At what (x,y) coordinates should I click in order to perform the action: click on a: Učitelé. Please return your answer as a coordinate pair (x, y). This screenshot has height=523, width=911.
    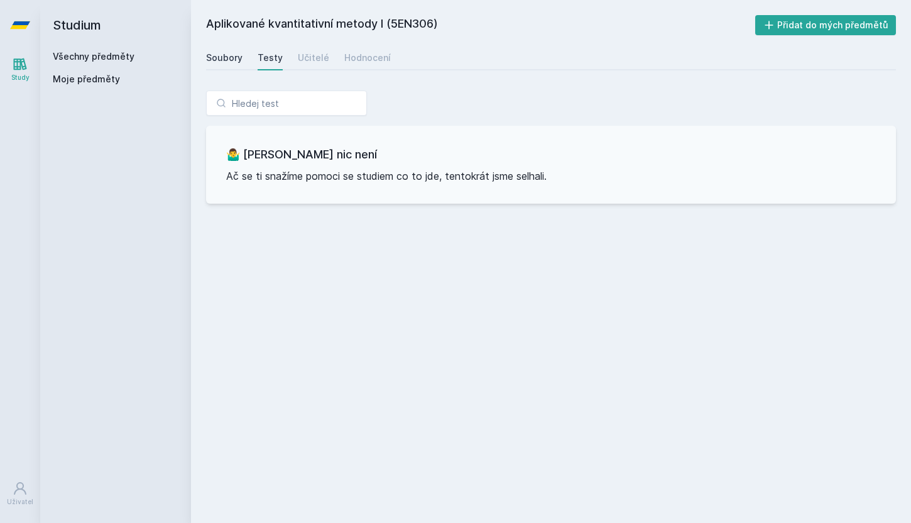
    Looking at the image, I should click on (314, 58).